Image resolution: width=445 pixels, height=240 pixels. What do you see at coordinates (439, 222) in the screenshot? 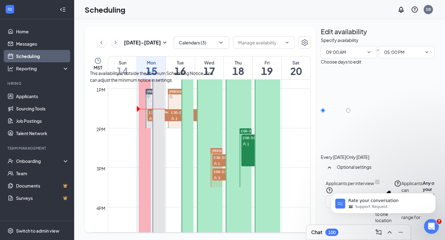
I see `span: 7` at bounding box center [439, 222].